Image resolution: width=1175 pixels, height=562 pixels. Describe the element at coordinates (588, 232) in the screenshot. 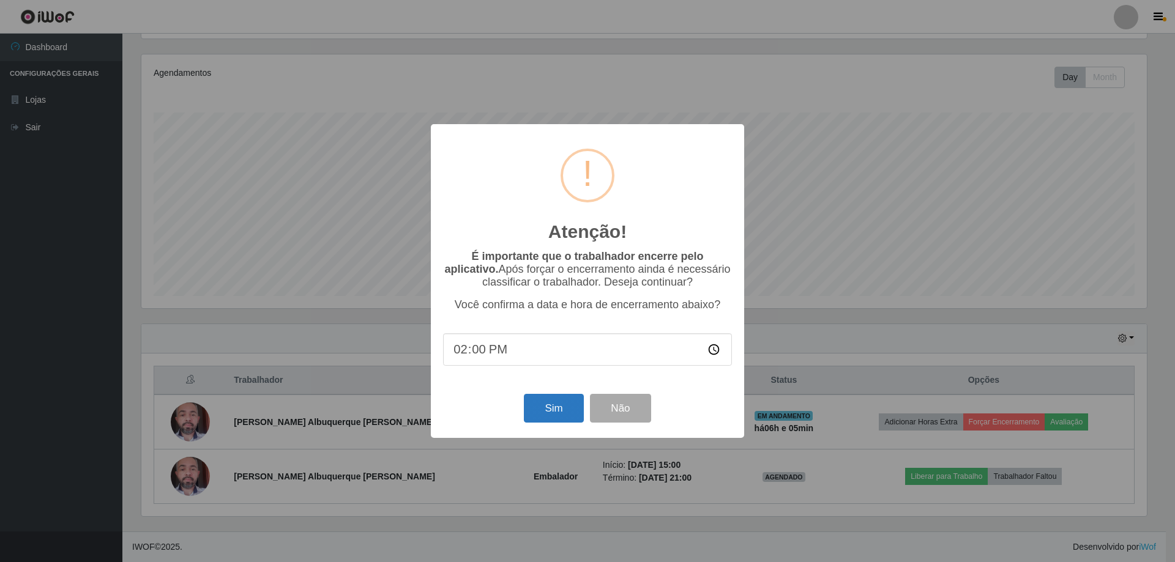

I see `h2: Atenção!` at that location.